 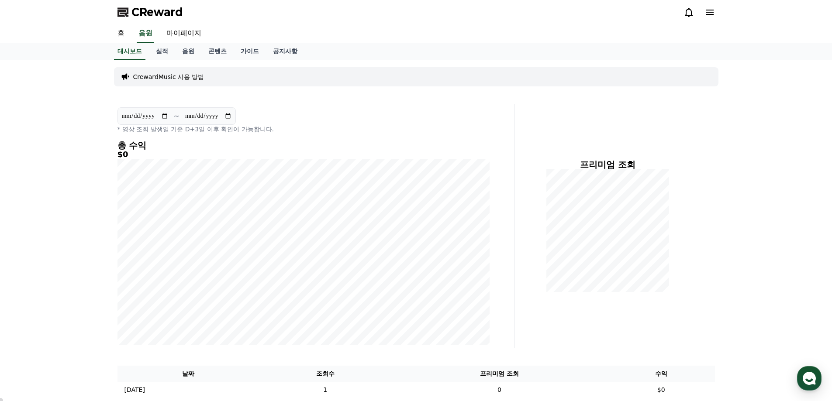 I want to click on a: 가이드, so click(x=250, y=52).